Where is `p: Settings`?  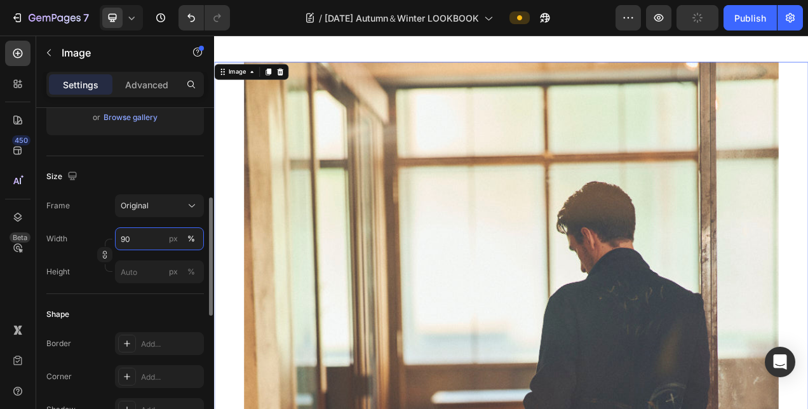 p: Settings is located at coordinates (81, 85).